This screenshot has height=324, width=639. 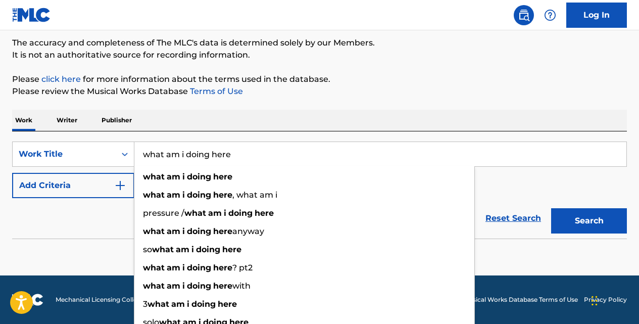 I want to click on span: Mechanical Licensing Collective © 2025, so click(x=114, y=299).